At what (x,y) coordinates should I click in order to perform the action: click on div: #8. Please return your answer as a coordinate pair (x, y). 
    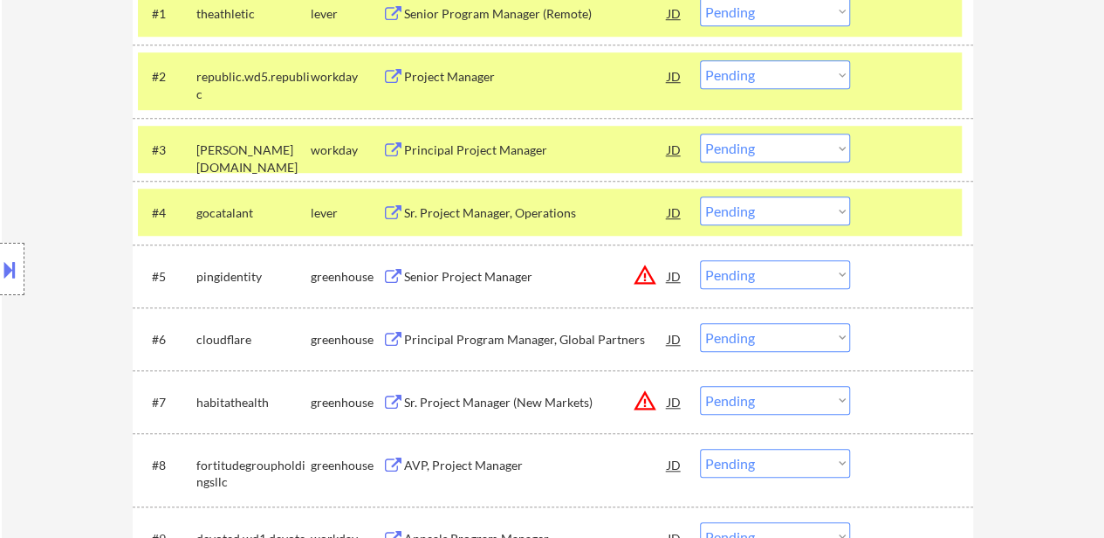
    Looking at the image, I should click on (167, 465).